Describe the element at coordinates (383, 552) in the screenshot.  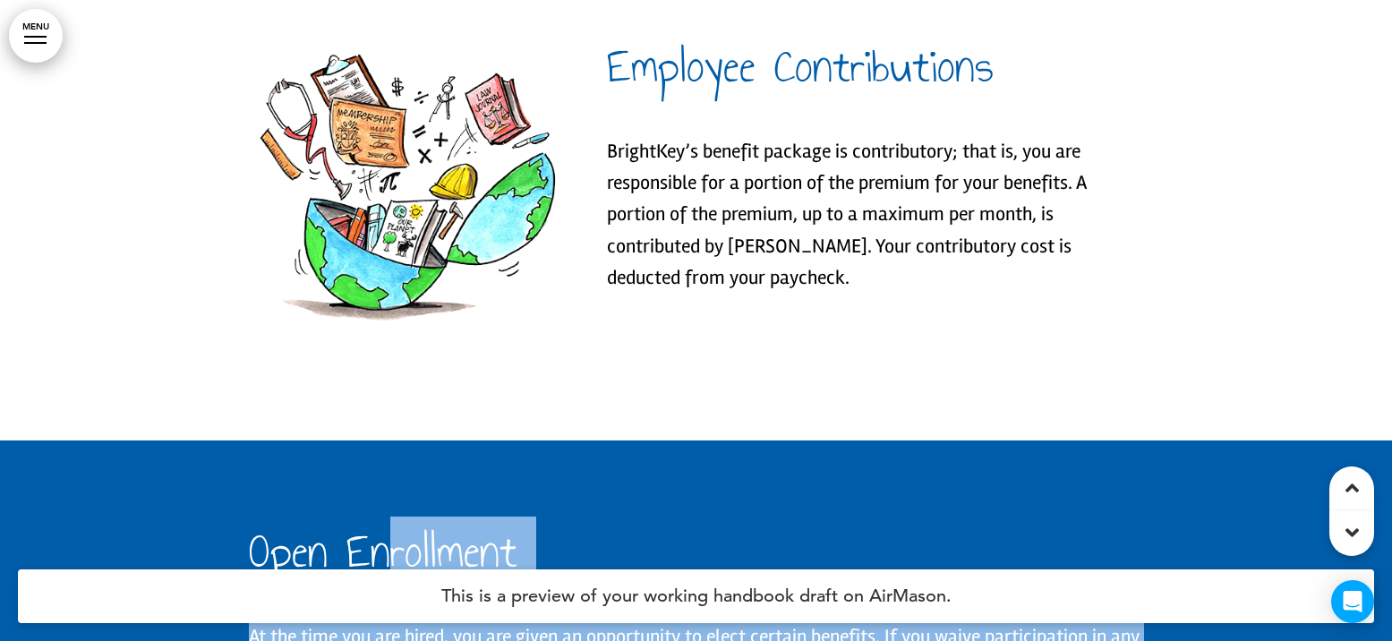
I see `span: Open Enrollment` at that location.